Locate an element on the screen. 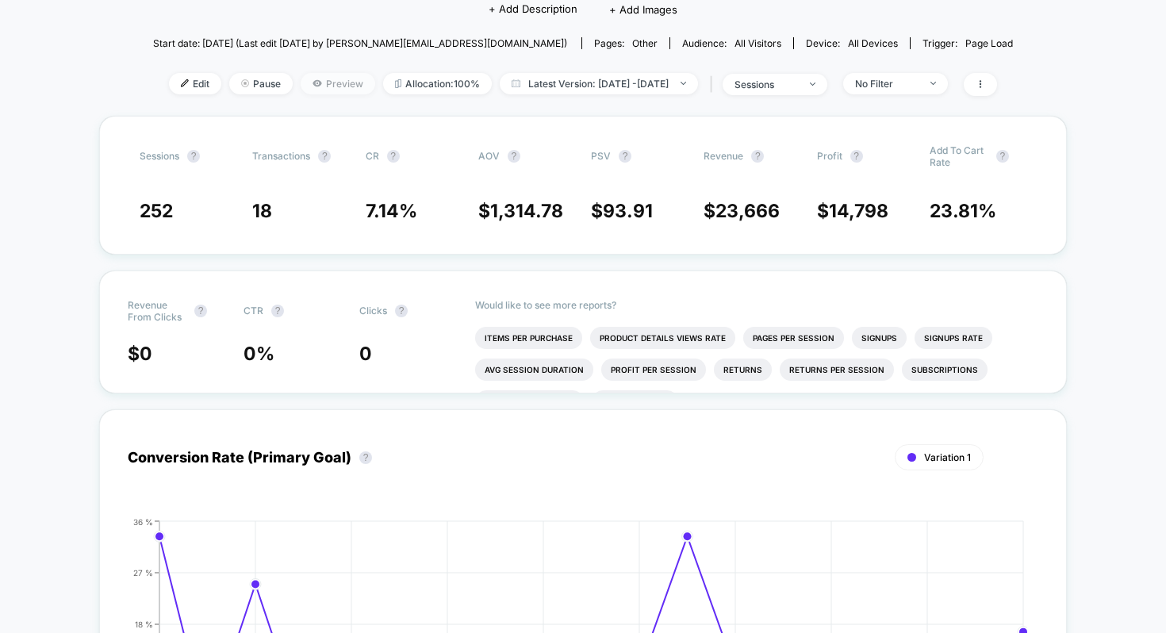  span: other is located at coordinates (645, 43).